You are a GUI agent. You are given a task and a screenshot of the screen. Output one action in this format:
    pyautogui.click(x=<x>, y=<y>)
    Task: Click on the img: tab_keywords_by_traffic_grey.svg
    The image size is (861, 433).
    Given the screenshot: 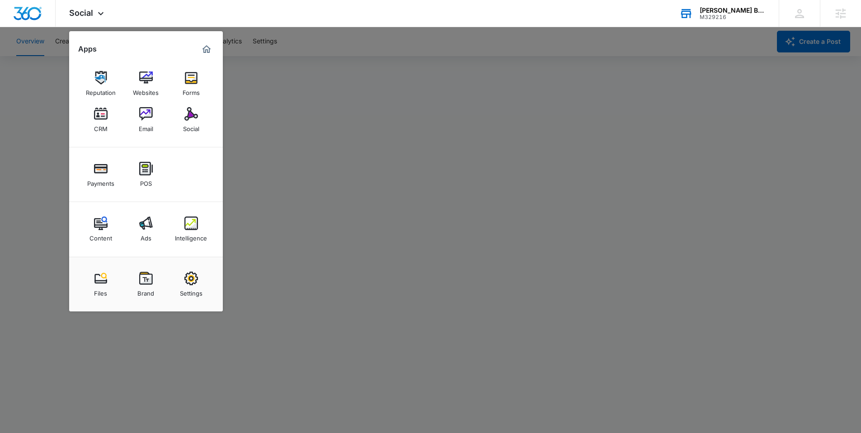 What is the action you would take?
    pyautogui.click(x=94, y=56)
    